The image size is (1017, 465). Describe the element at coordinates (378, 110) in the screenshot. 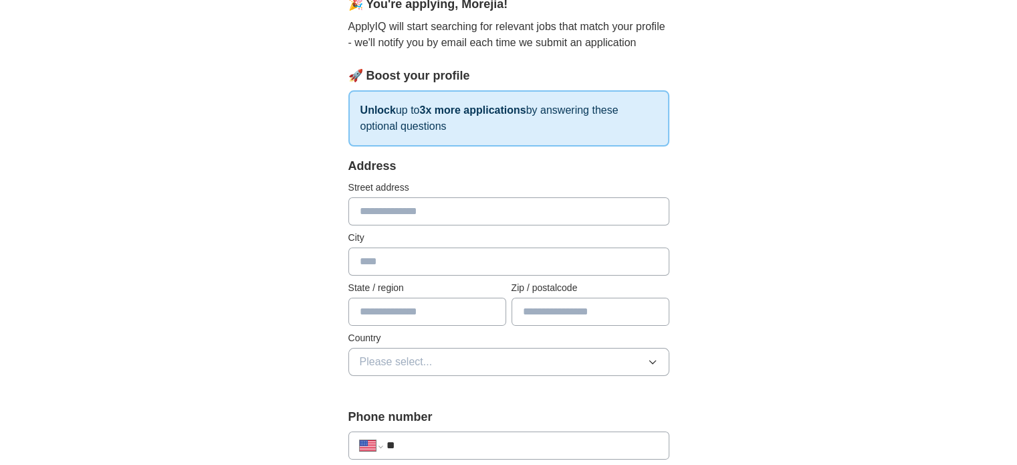

I see `strong: Unlock` at that location.